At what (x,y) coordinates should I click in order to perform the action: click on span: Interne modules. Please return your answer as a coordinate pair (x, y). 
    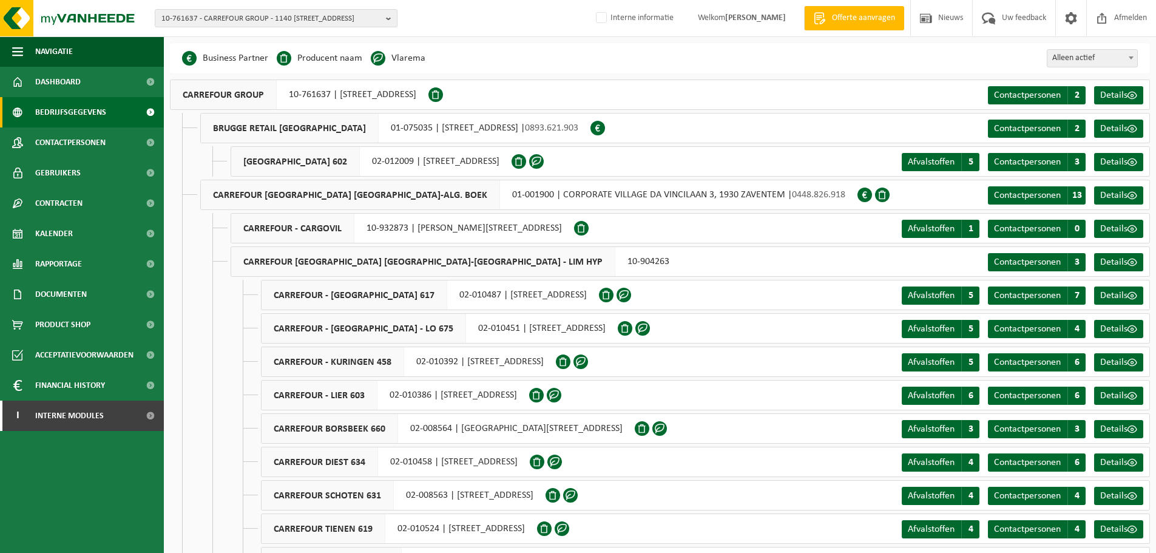
    Looking at the image, I should click on (69, 416).